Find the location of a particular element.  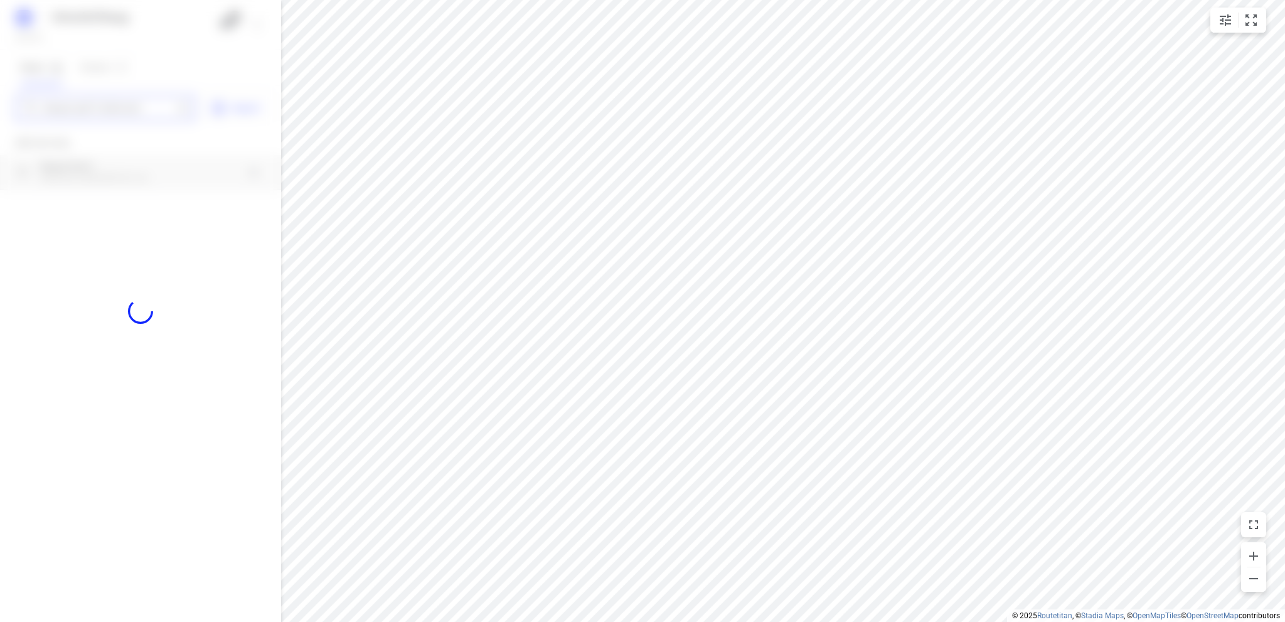

a: OpenMapTiles is located at coordinates (1156, 615).